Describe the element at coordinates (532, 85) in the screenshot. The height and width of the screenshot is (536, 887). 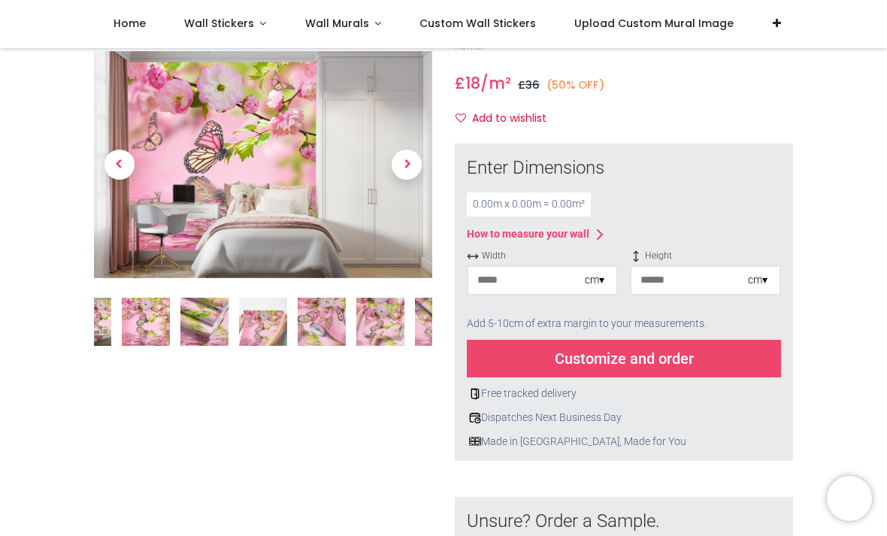
I see `span: 36` at that location.